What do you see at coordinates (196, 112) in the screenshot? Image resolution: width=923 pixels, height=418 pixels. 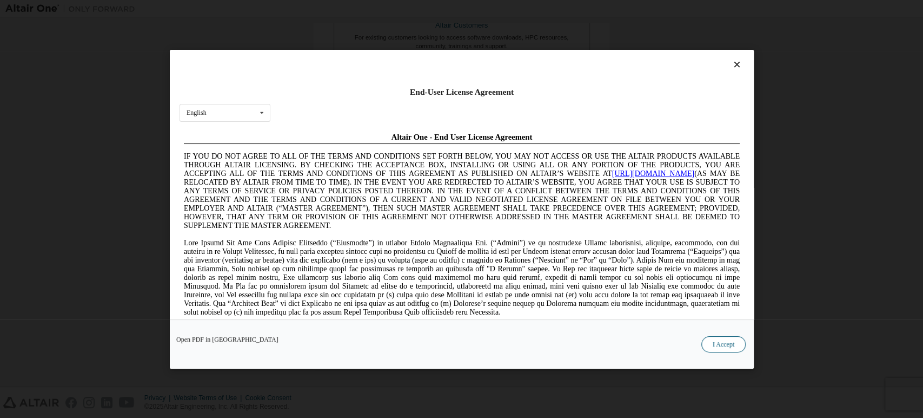 I see `div: English` at bounding box center [196, 112].